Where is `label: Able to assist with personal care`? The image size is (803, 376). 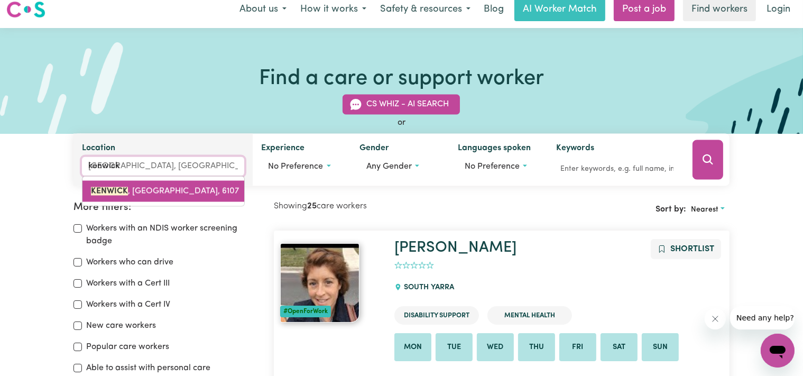
label: Able to assist with personal care is located at coordinates (148, 368).